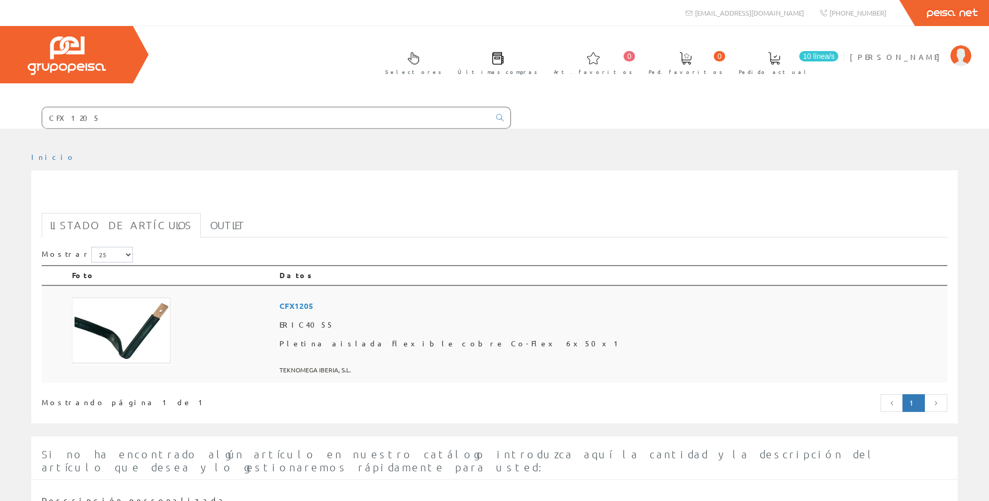 The height and width of the screenshot is (501, 989). What do you see at coordinates (611, 344) in the screenshot?
I see `span: Pletina aislada flexible cobre Co-Flex 6x50x1` at bounding box center [611, 344].